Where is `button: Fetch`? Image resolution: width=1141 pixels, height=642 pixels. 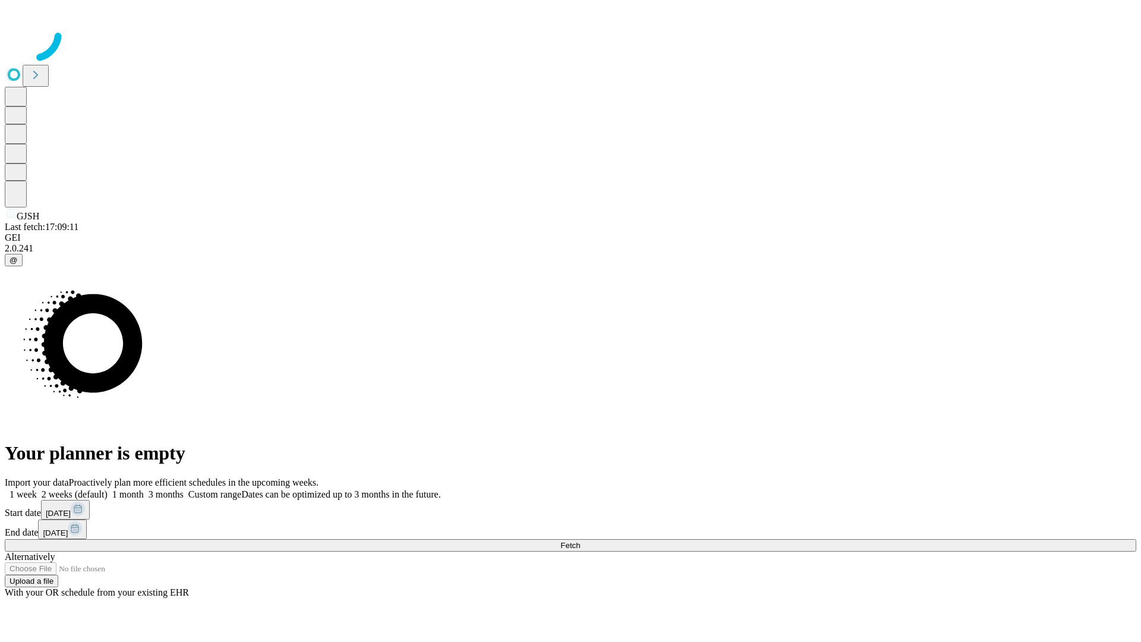 button: Fetch is located at coordinates (571, 545).